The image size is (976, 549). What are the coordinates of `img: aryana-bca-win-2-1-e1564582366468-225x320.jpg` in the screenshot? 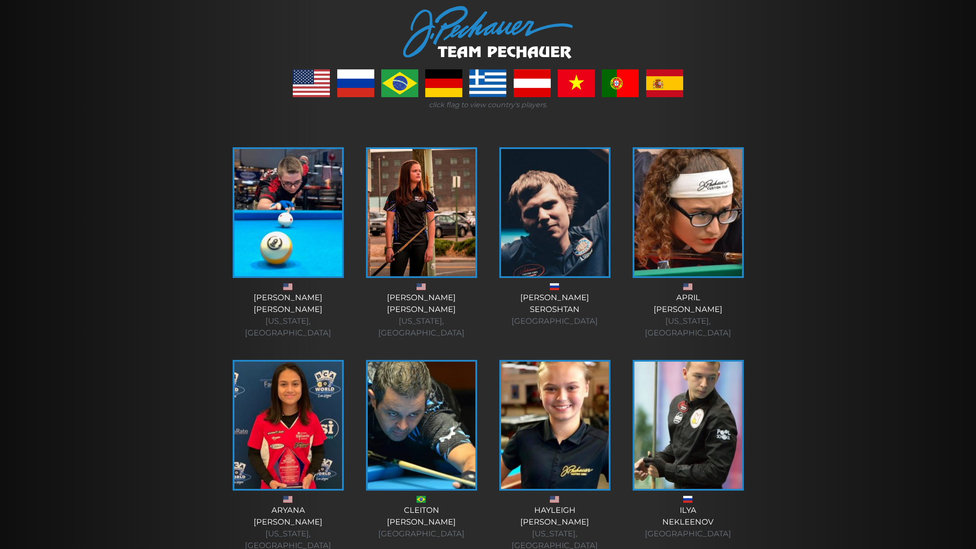 It's located at (288, 425).